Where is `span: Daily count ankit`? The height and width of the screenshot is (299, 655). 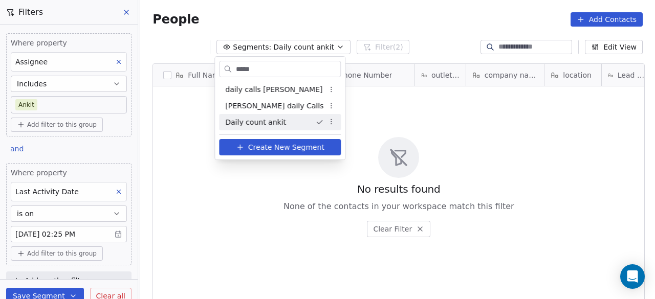
span: Daily count ankit is located at coordinates (255, 122).